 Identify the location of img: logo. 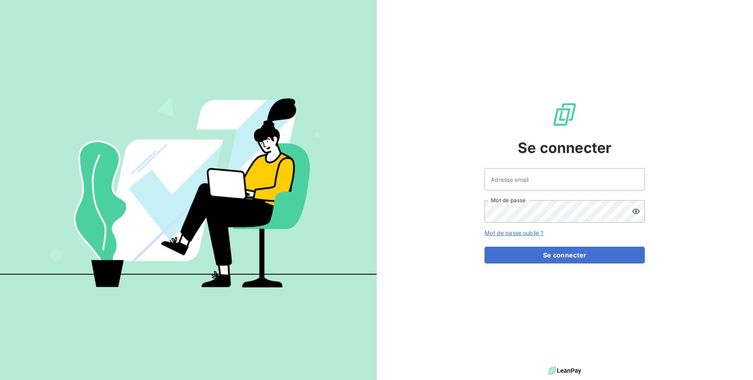
(565, 371).